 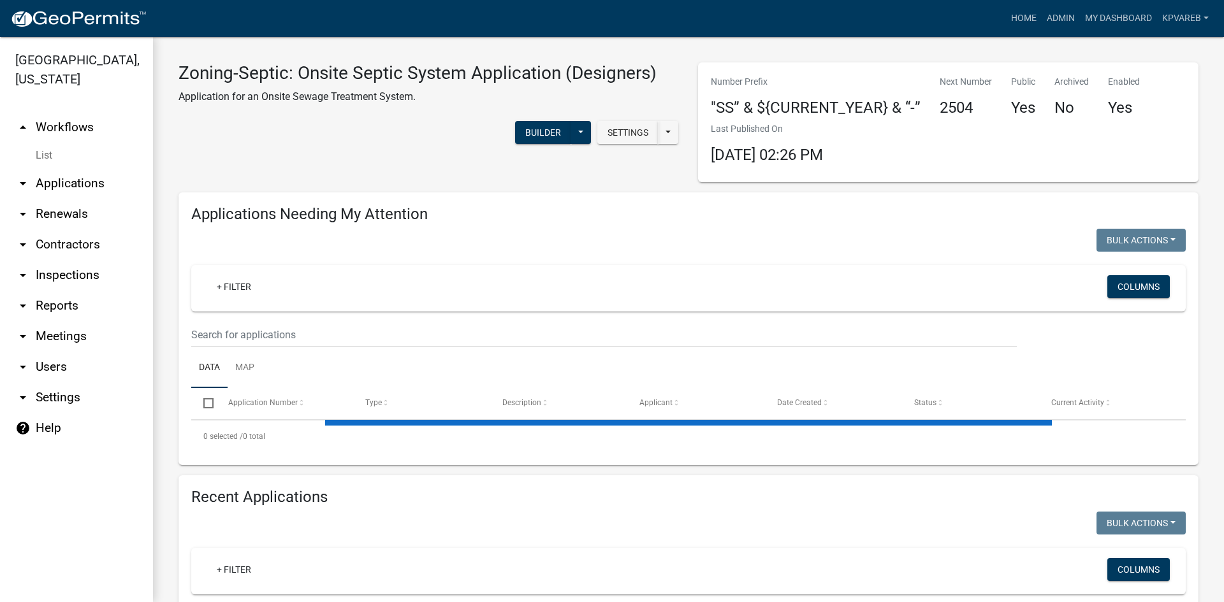 I want to click on span: Date Created, so click(x=799, y=403).